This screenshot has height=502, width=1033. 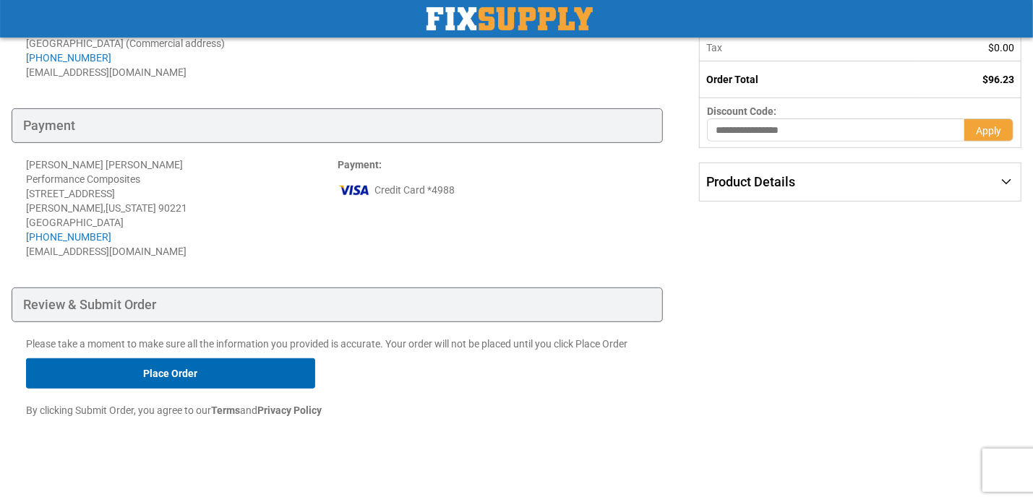 I want to click on p: By clicking Submit Order, you agree to our and, so click(x=337, y=411).